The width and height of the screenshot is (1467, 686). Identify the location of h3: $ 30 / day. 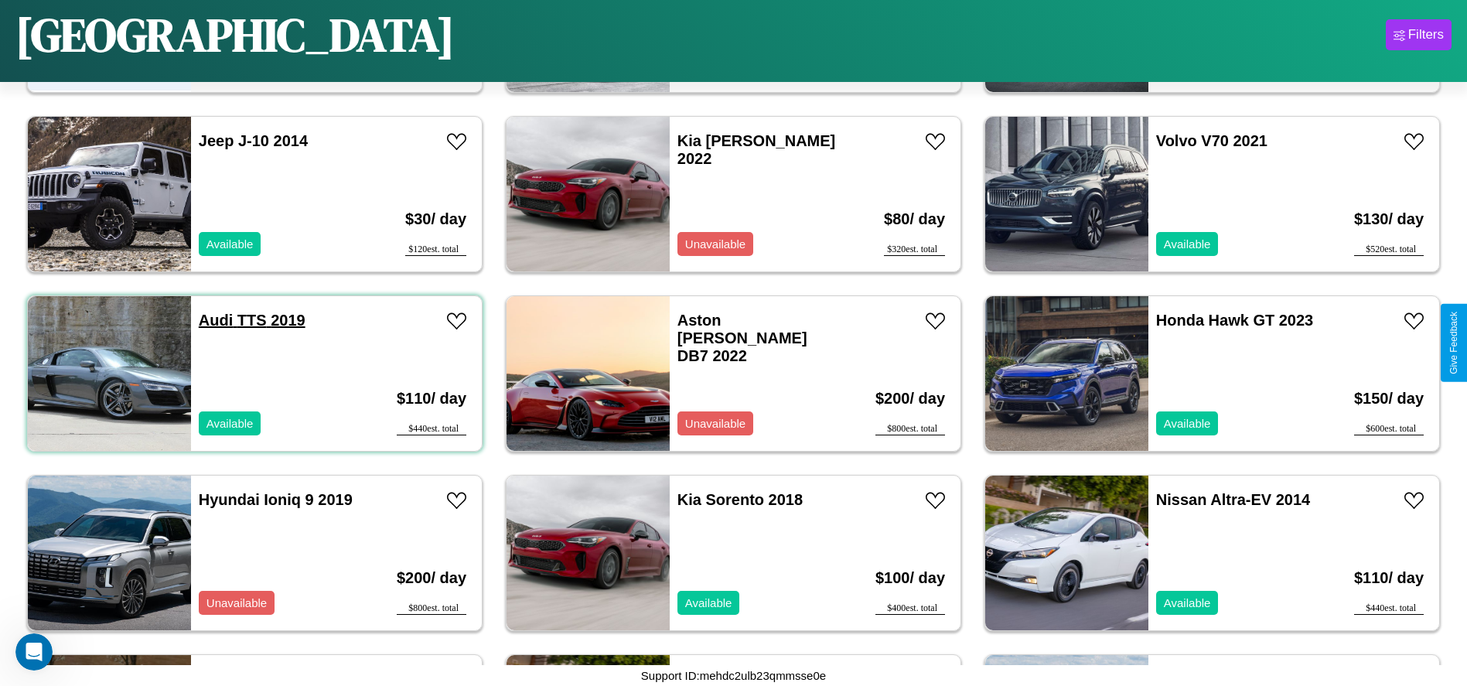
(435, 219).